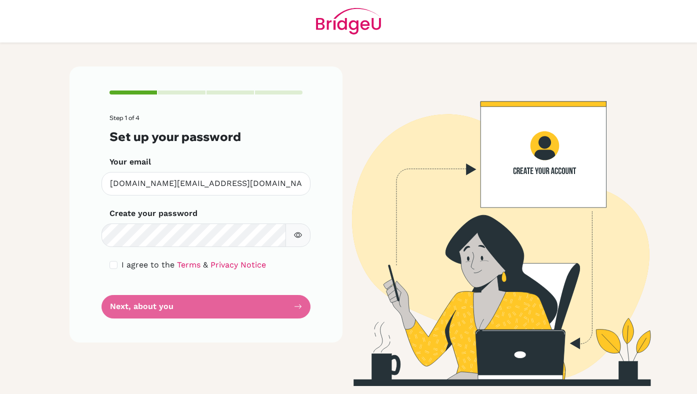  What do you see at coordinates (206, 136) in the screenshot?
I see `h3: Set up your password` at bounding box center [206, 136].